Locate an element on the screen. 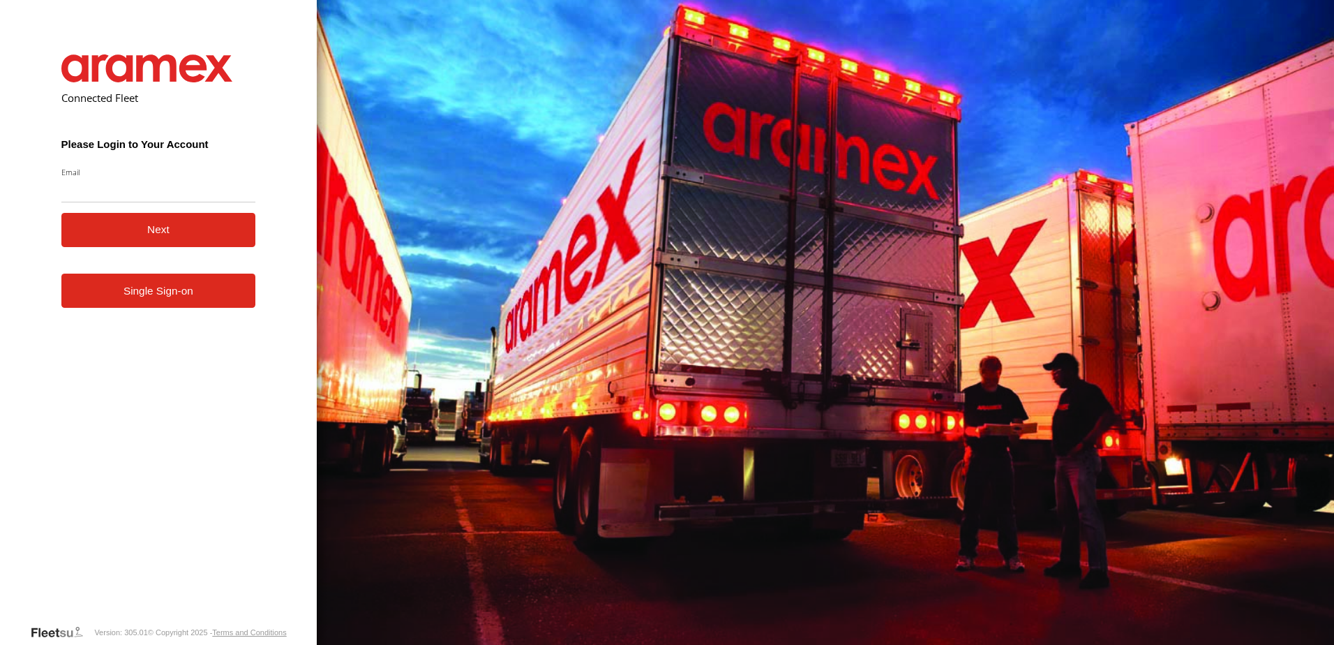 Image resolution: width=1334 pixels, height=645 pixels. button: Next is located at coordinates (158, 230).